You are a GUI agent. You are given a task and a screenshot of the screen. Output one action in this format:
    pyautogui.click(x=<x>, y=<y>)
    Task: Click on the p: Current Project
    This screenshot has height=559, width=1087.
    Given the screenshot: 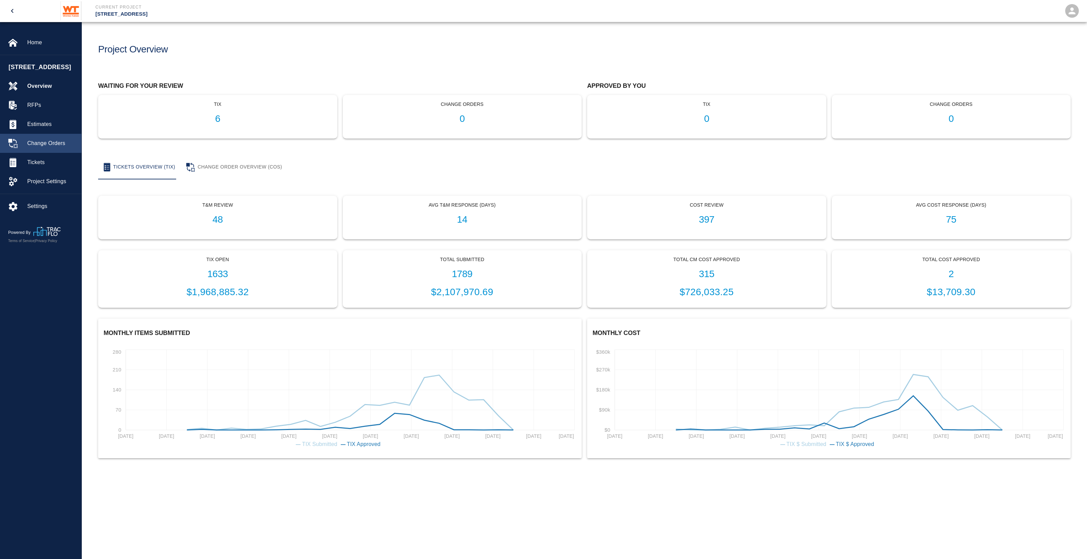 What is the action you would take?
    pyautogui.click(x=338, y=7)
    